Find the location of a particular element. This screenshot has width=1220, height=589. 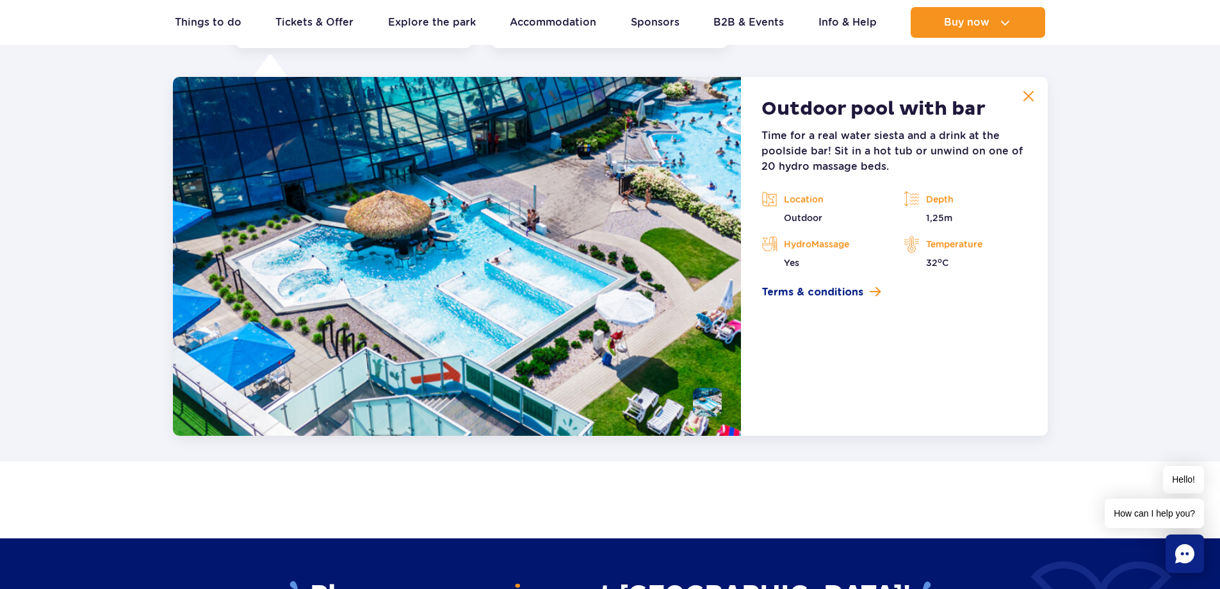

a: Sponsors is located at coordinates (655, 22).